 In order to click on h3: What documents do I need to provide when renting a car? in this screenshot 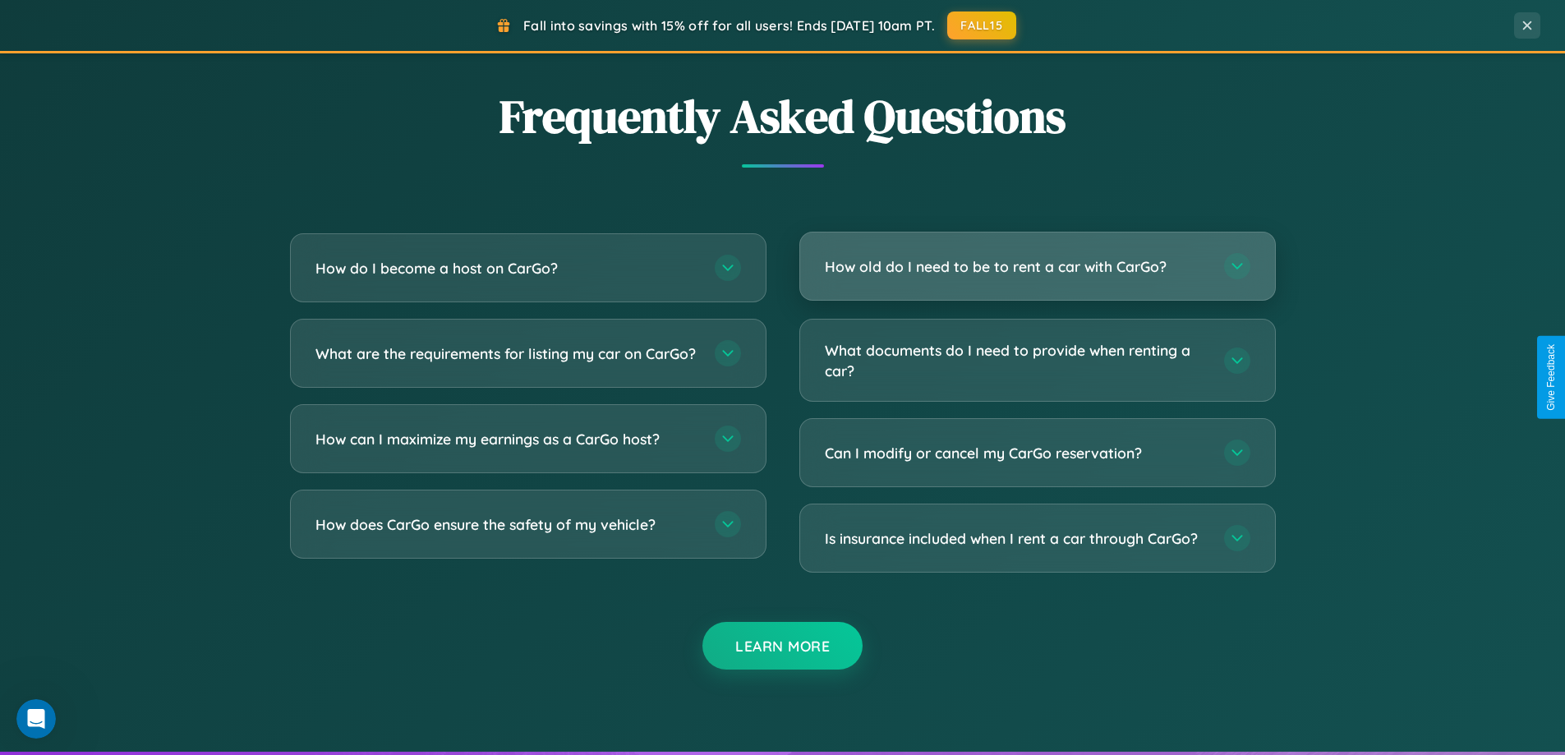, I will do `click(1016, 360)`.